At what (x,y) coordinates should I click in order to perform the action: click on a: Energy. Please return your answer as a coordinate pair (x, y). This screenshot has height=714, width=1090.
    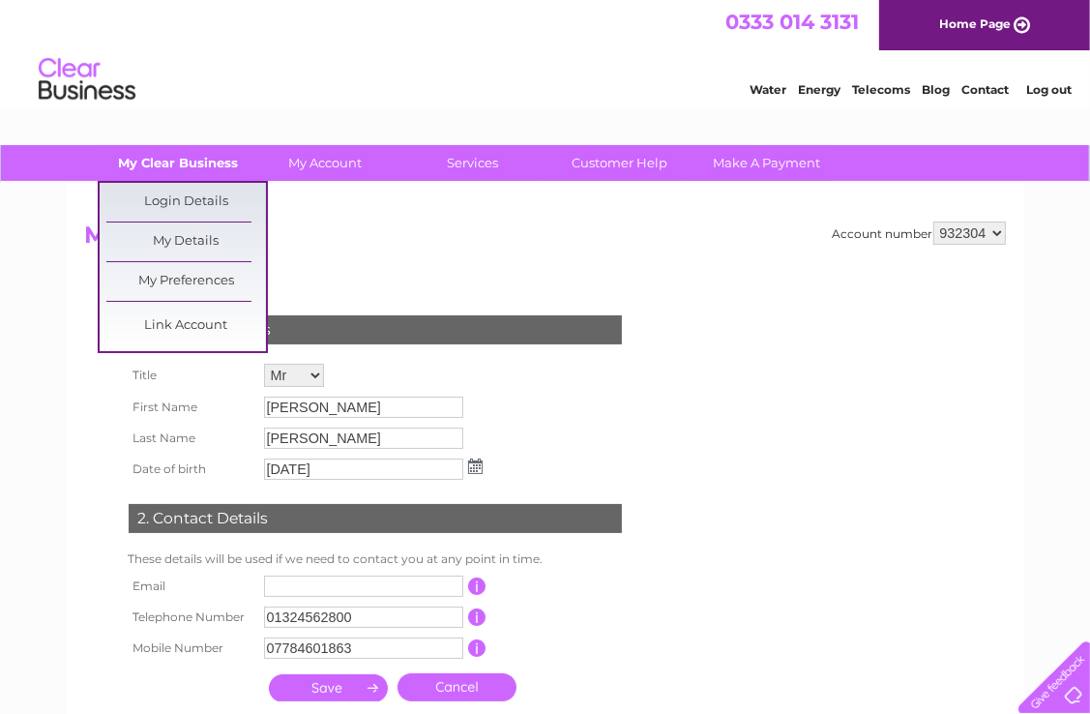
    Looking at the image, I should click on (819, 89).